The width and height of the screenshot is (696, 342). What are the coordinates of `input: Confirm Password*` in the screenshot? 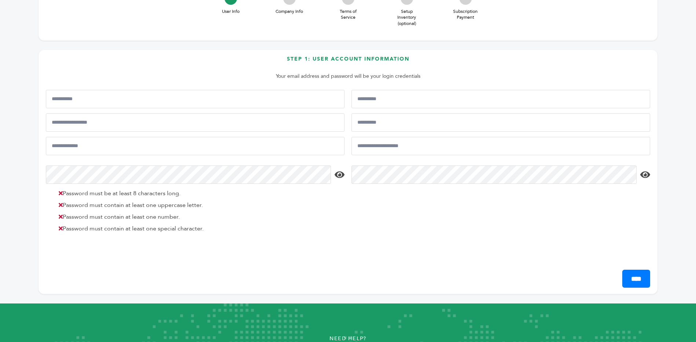 It's located at (494, 175).